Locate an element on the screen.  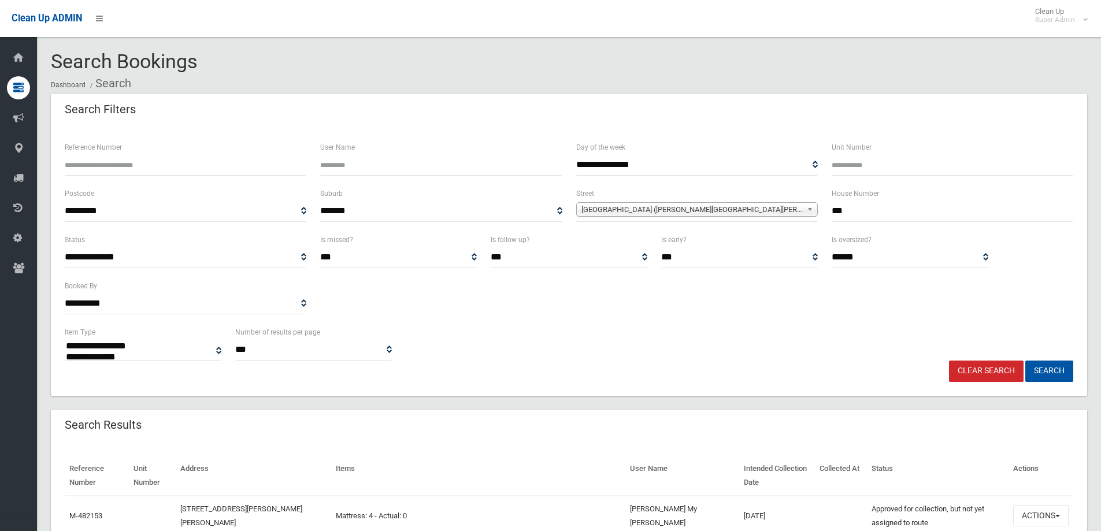
th: User Name is located at coordinates (682, 476).